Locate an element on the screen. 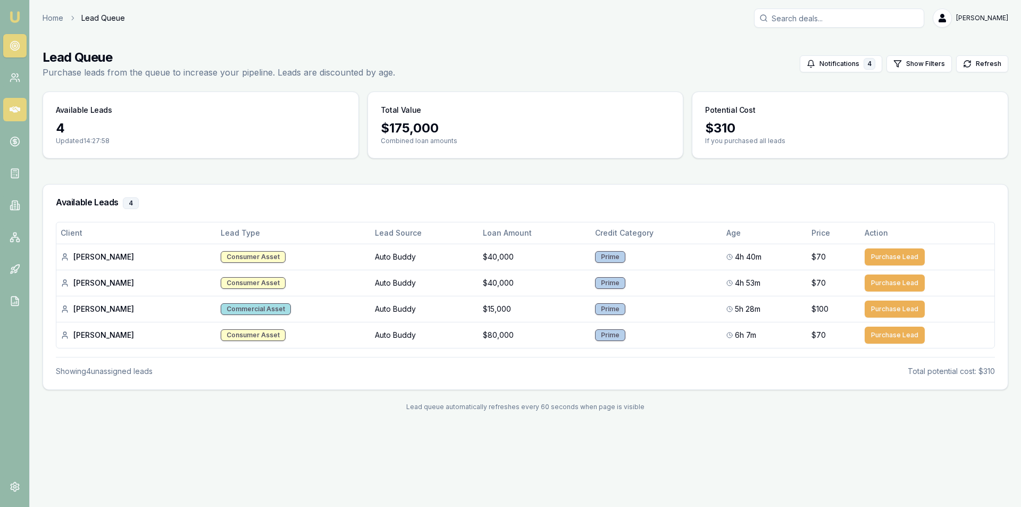 The image size is (1021, 507). span: $100 is located at coordinates (820, 309).